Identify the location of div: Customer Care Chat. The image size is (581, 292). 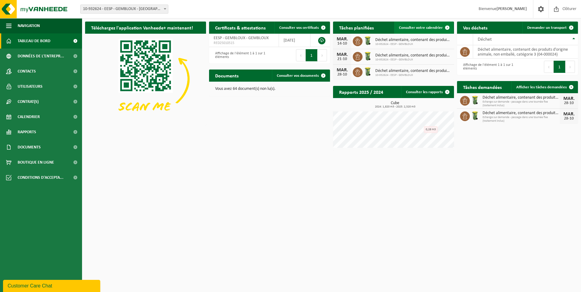
(49, 7).